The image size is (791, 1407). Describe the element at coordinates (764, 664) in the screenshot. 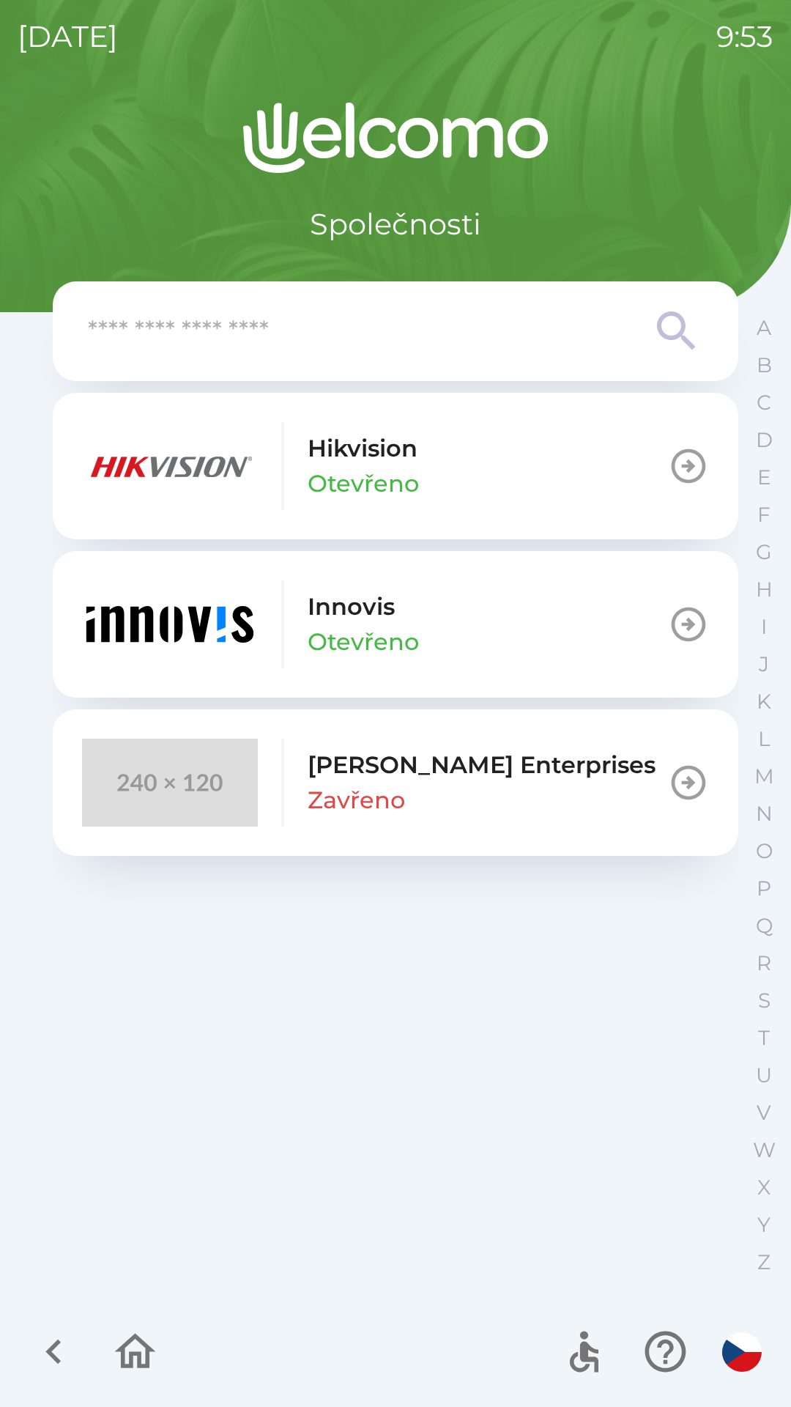

I see `p: J` at that location.